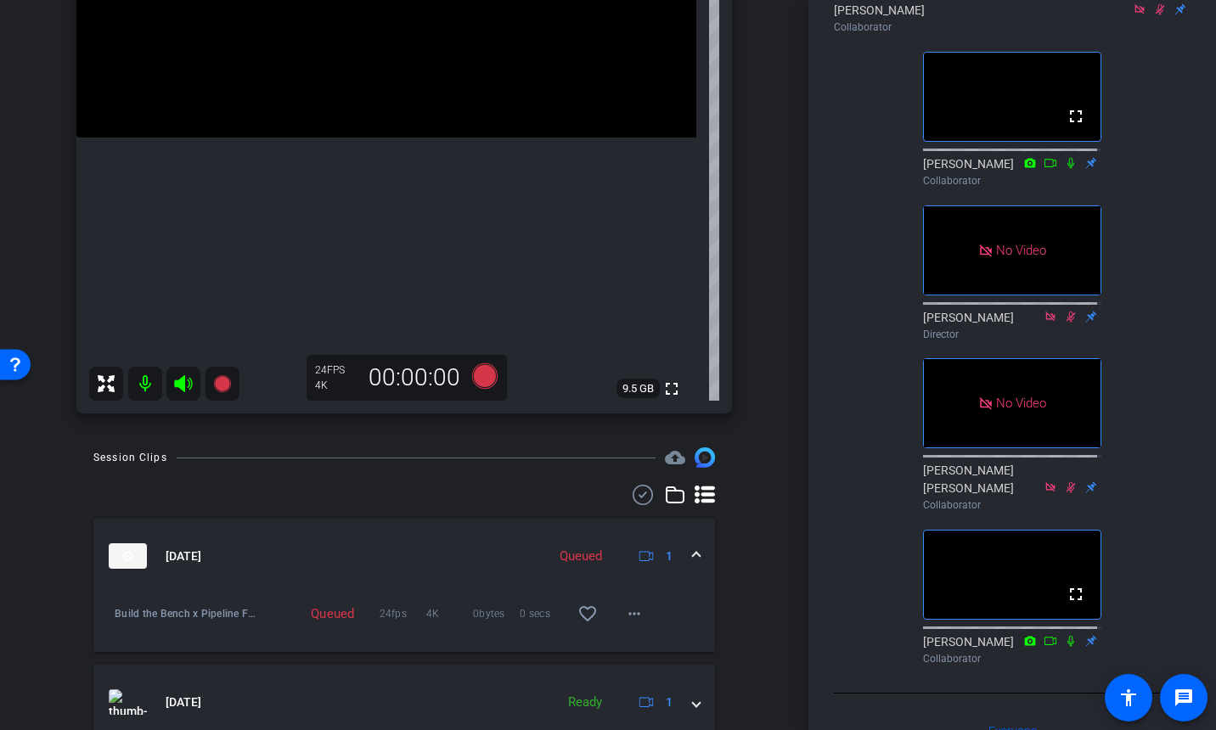 Image resolution: width=1216 pixels, height=730 pixels. I want to click on span: 9.5 GB, so click(637, 389).